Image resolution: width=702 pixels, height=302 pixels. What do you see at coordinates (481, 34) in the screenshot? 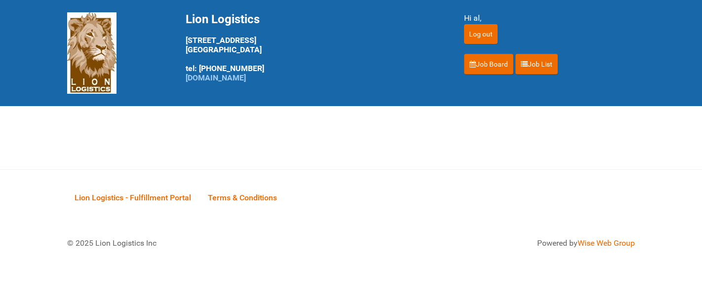
I see `input: Log out` at bounding box center [481, 34].